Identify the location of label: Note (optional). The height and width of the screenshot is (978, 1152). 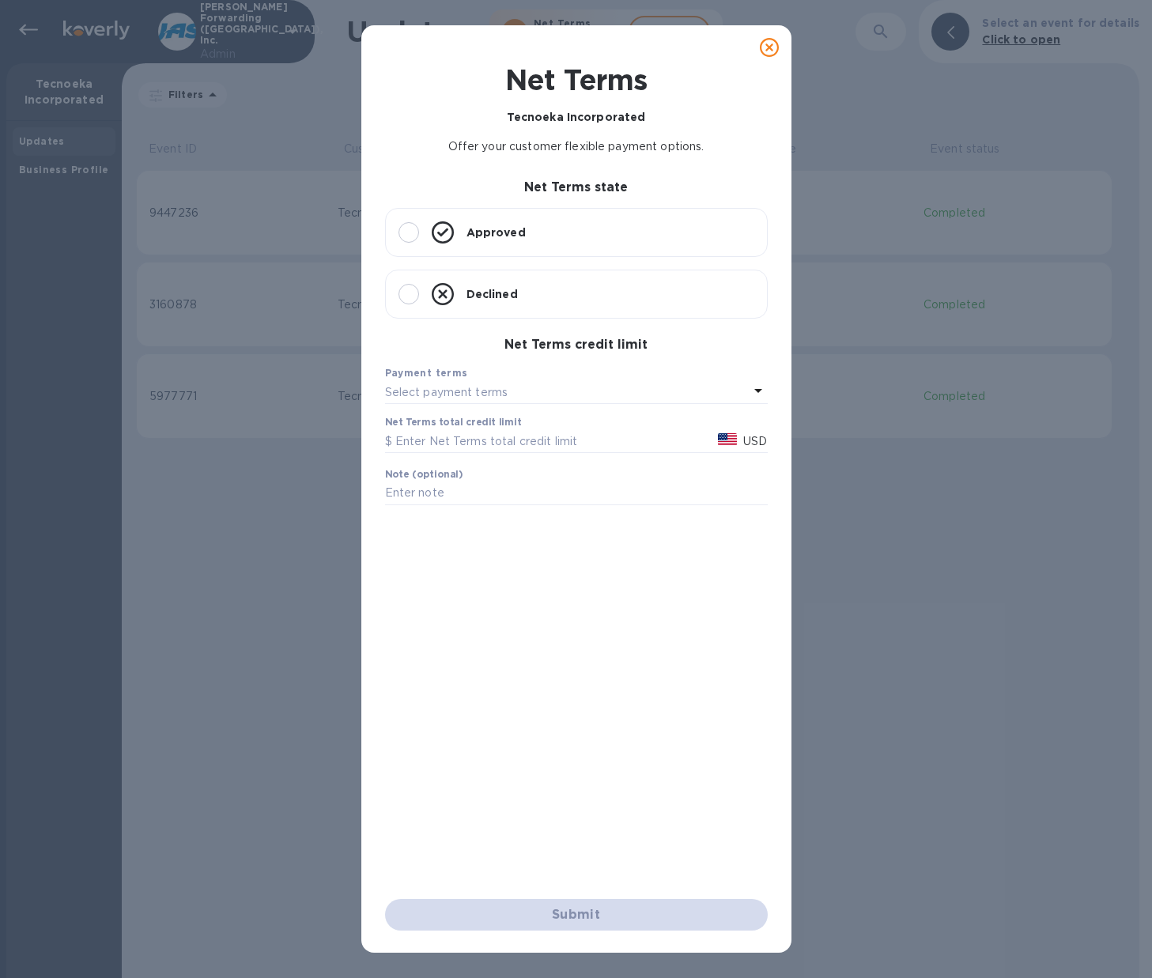
(424, 475).